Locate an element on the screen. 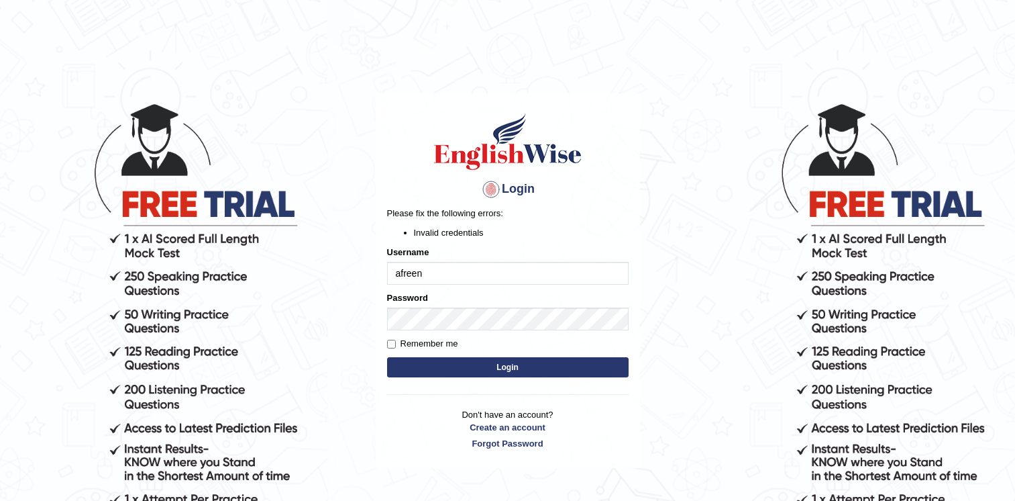 Image resolution: width=1015 pixels, height=501 pixels. h4: Login is located at coordinates (508, 189).